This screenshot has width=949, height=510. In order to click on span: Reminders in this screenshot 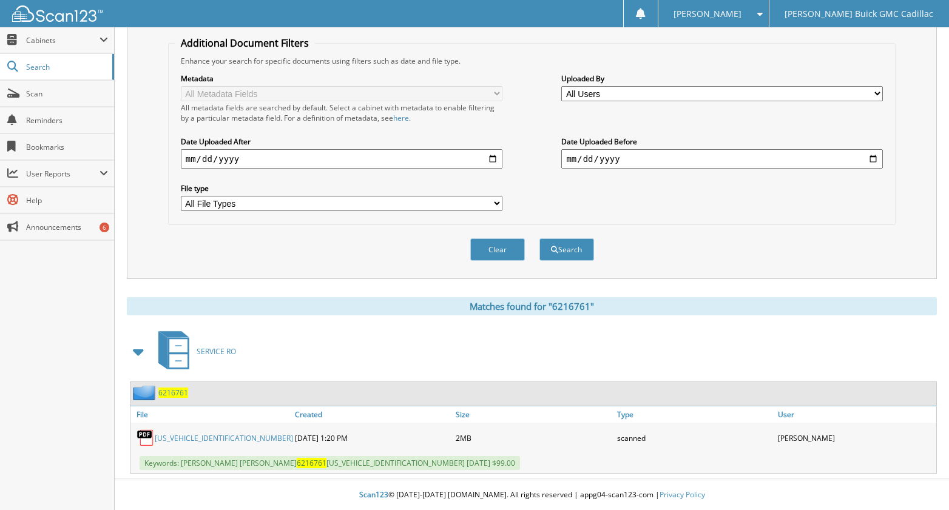, I will do `click(67, 120)`.